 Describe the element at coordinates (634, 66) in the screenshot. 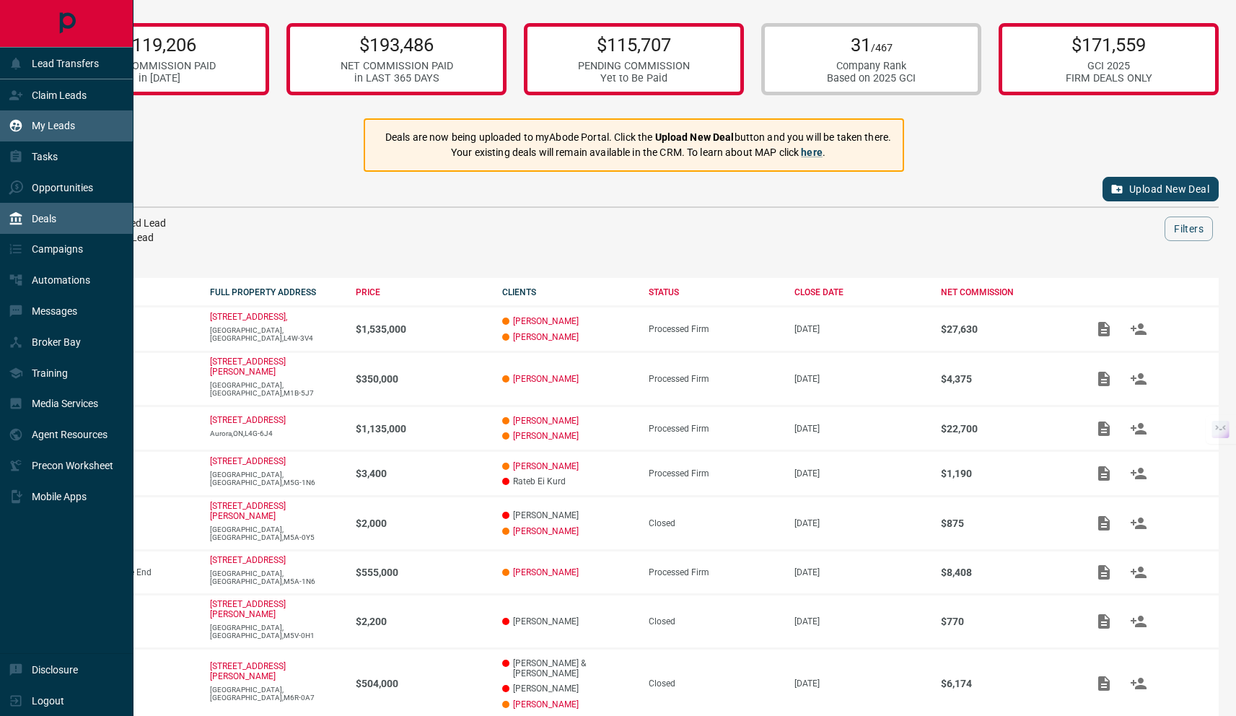

I see `div: PENDING COMMISSION` at that location.